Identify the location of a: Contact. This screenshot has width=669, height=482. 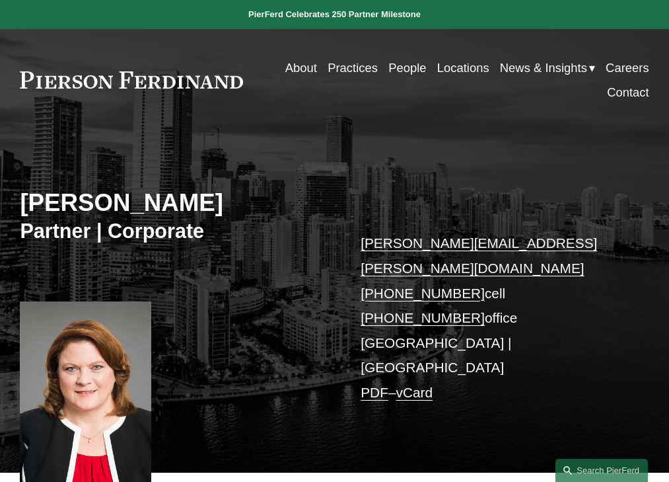
(628, 92).